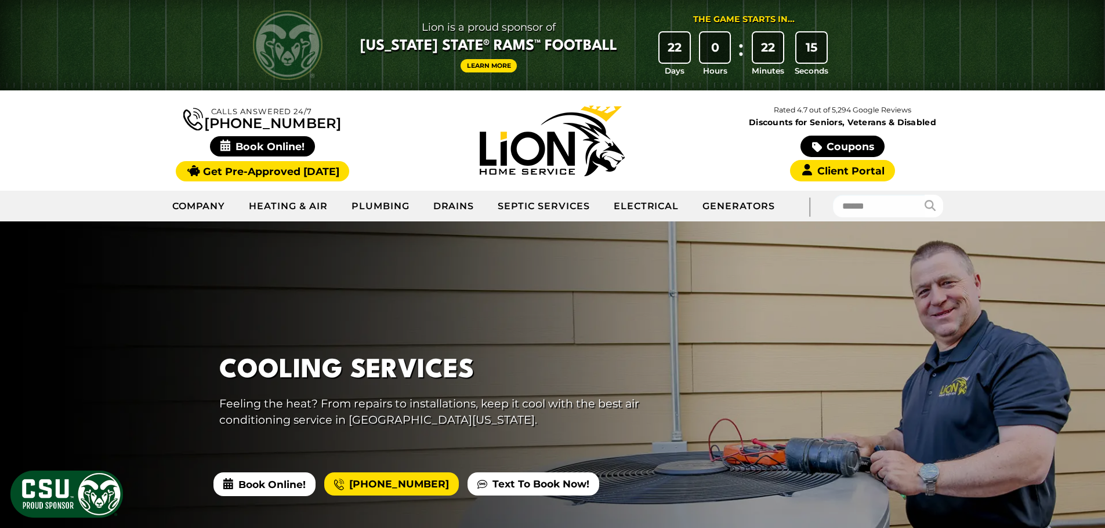  I want to click on a: Learn More, so click(489, 66).